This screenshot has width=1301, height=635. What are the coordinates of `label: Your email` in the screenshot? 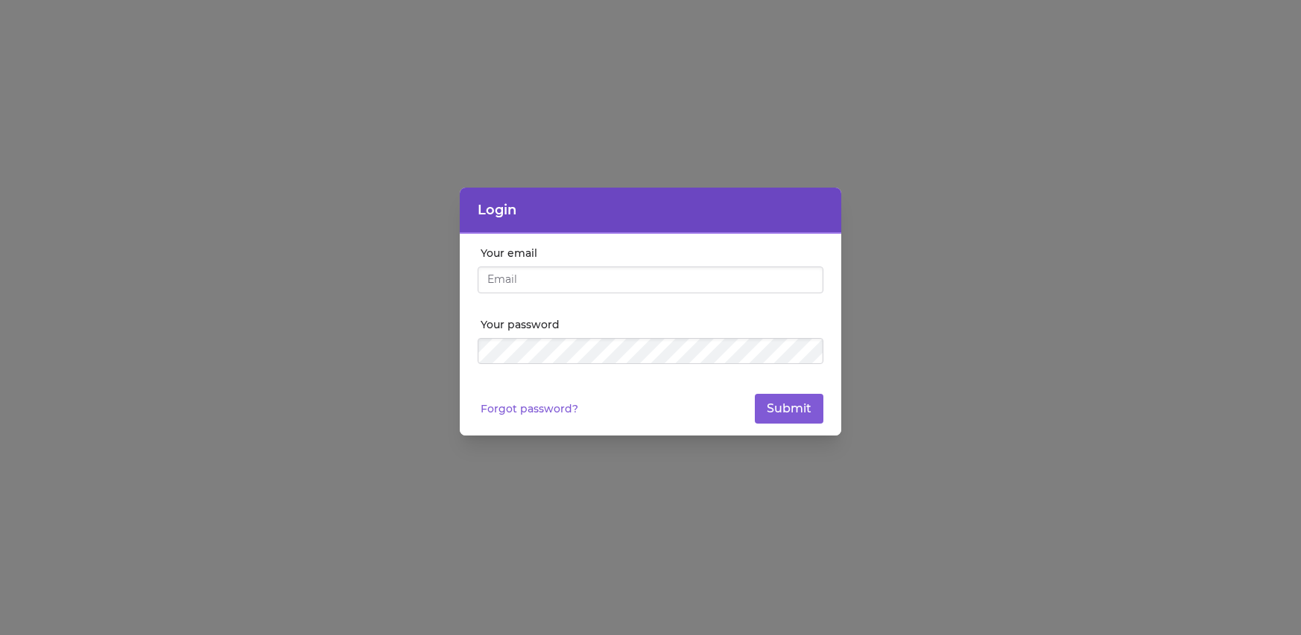 It's located at (652, 253).